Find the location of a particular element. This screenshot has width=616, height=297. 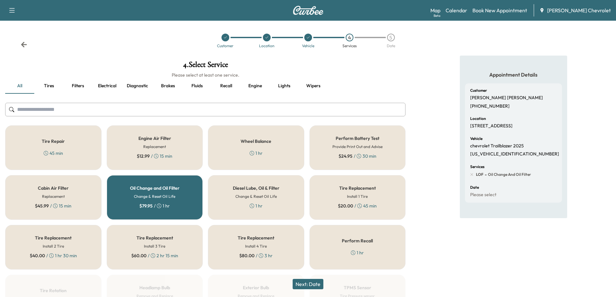

span: $ 45.99 is located at coordinates (42, 206).